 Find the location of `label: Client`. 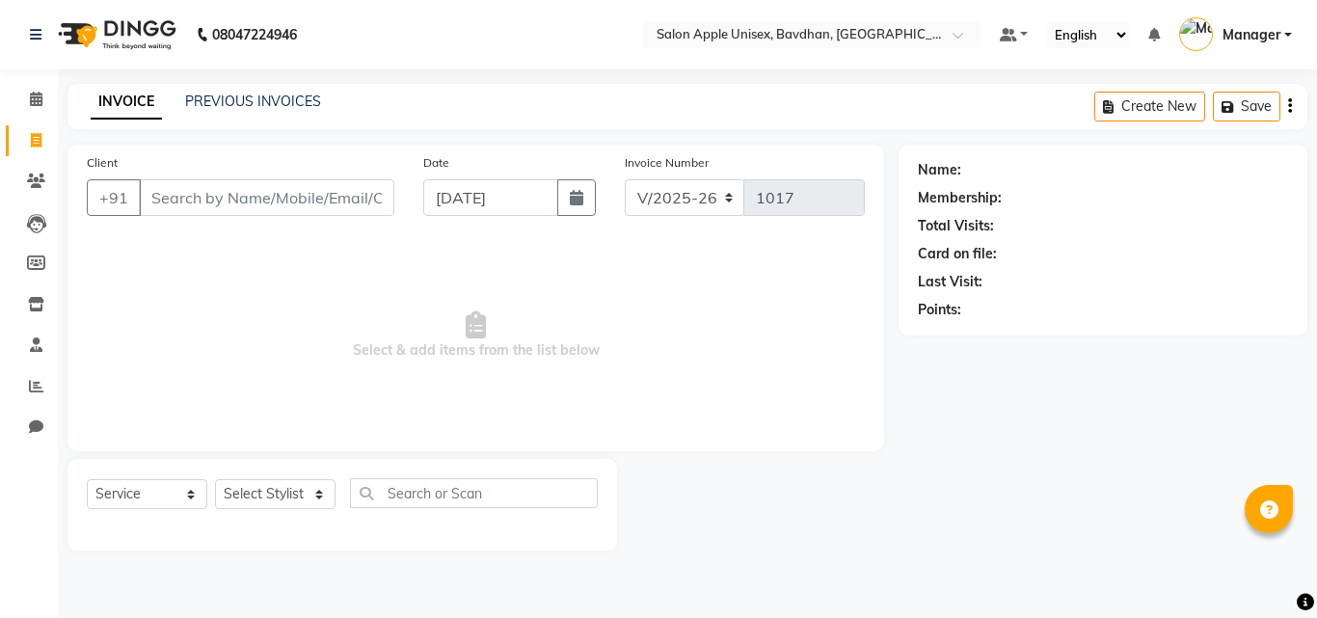

label: Client is located at coordinates (102, 163).